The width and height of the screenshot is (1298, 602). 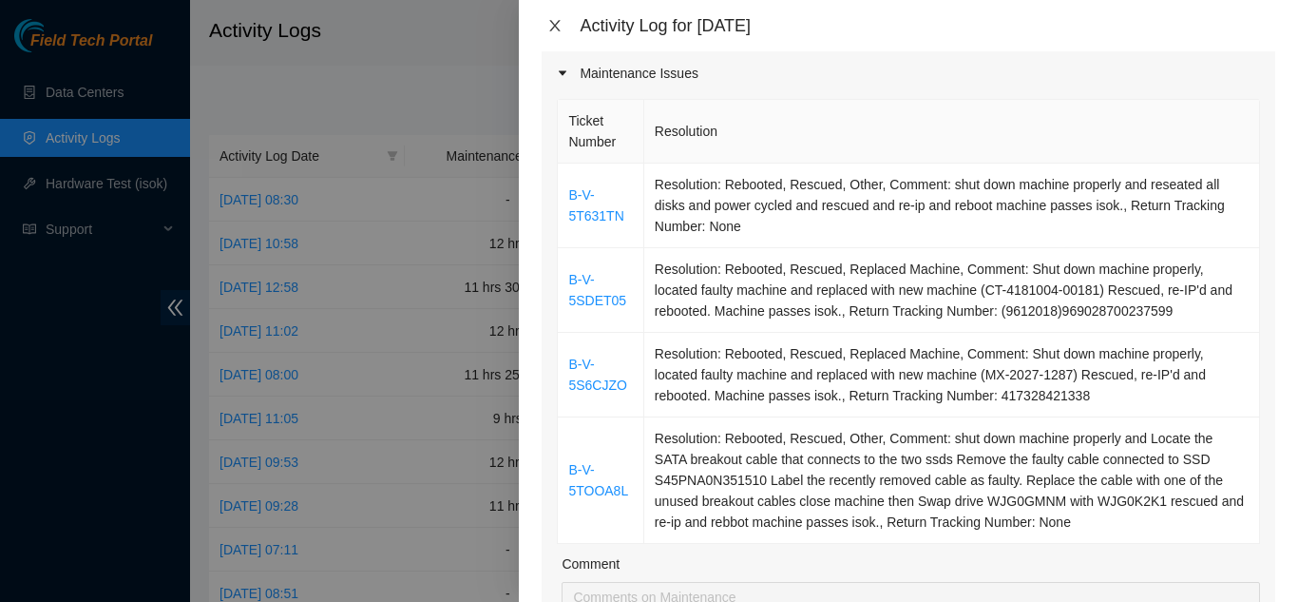 I want to click on a: B-V-5SDET05, so click(x=597, y=290).